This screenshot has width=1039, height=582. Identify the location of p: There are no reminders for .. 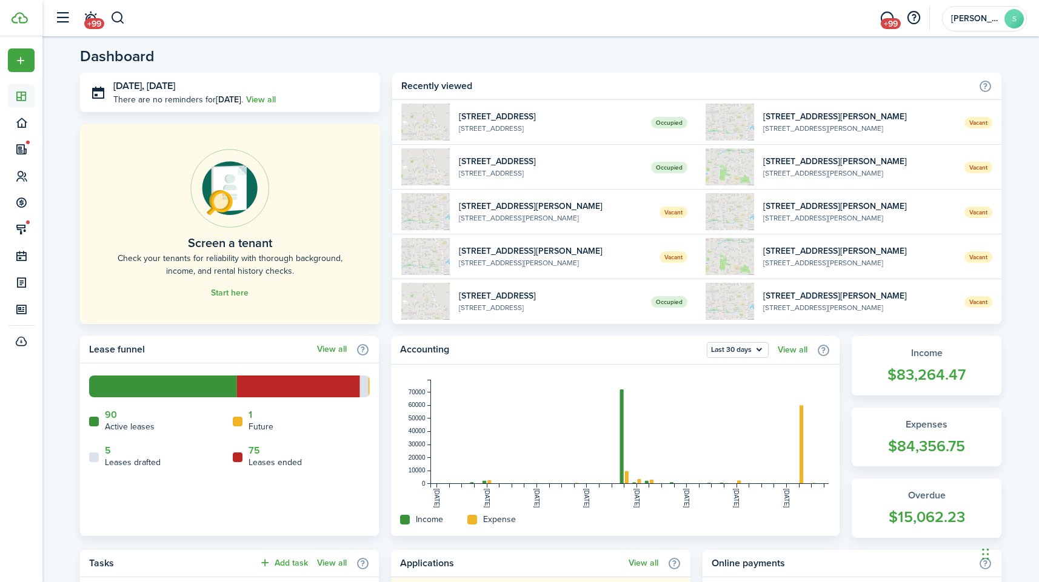
(178, 99).